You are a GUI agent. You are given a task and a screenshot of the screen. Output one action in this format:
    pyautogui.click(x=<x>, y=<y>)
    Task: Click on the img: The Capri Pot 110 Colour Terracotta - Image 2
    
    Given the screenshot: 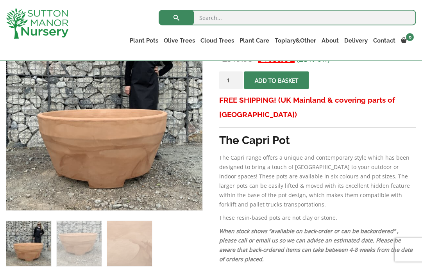 What is the action you would take?
    pyautogui.click(x=79, y=243)
    